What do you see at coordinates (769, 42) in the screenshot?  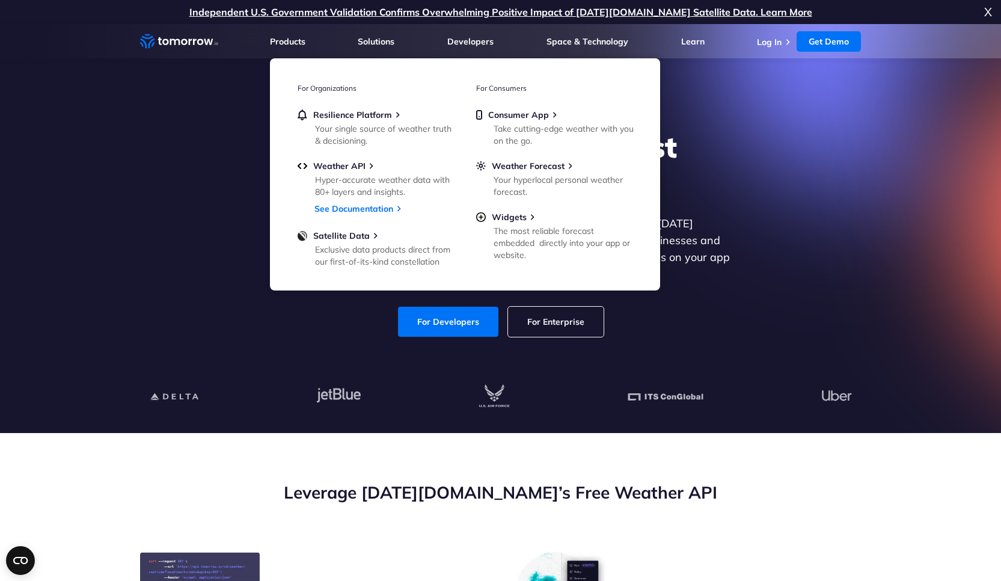 I see `a: Log In` at bounding box center [769, 42].